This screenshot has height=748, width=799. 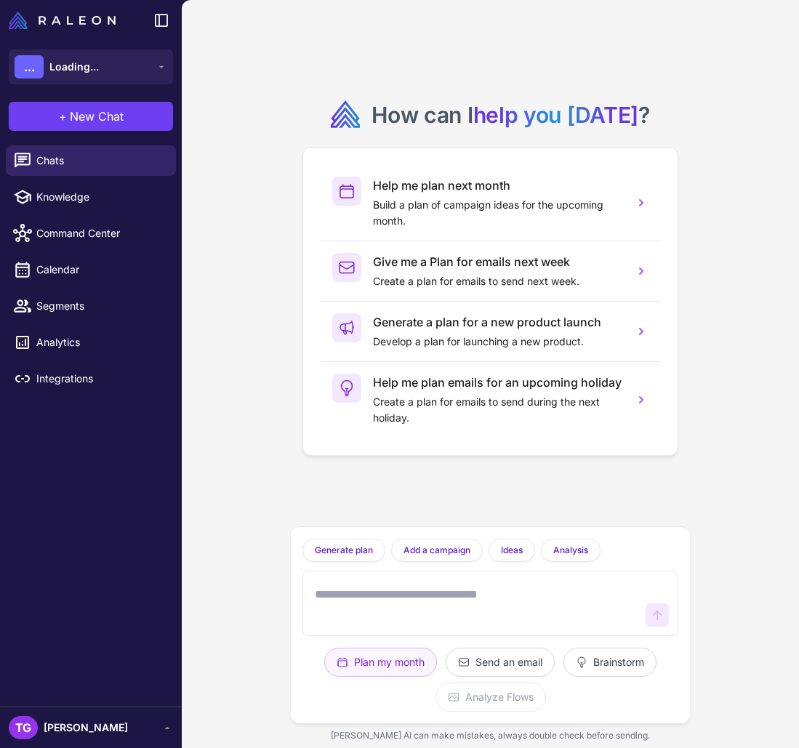 What do you see at coordinates (91, 116) in the screenshot?
I see `button: +New Chat` at bounding box center [91, 116].